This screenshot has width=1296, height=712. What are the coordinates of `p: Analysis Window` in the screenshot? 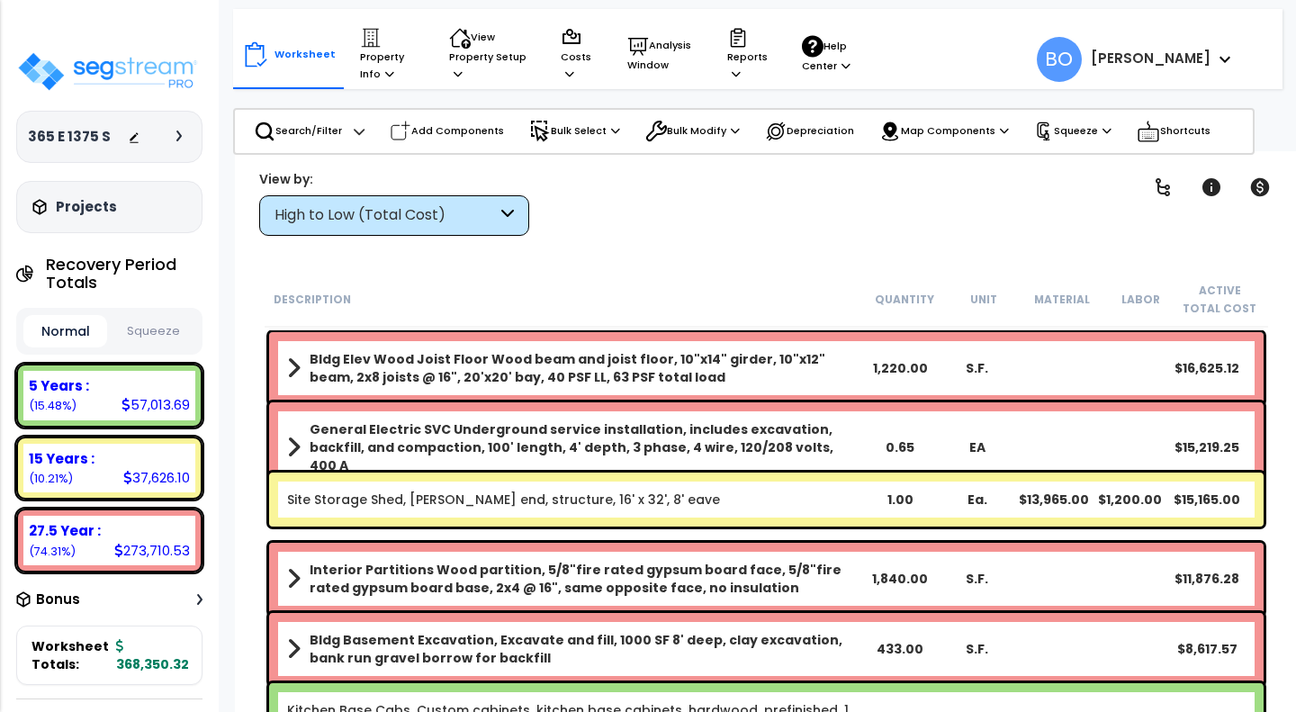 It's located at (659, 54).